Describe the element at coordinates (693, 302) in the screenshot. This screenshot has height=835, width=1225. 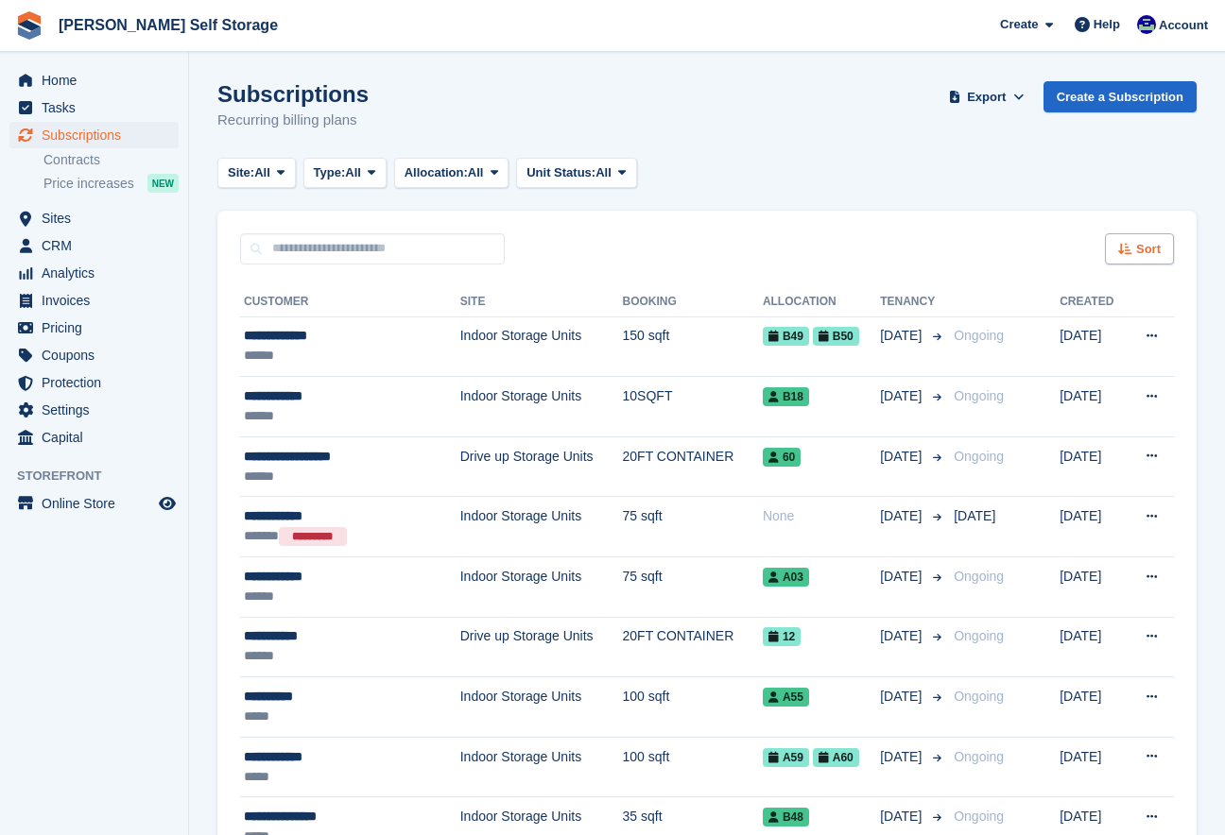
I see `th: Booking` at that location.